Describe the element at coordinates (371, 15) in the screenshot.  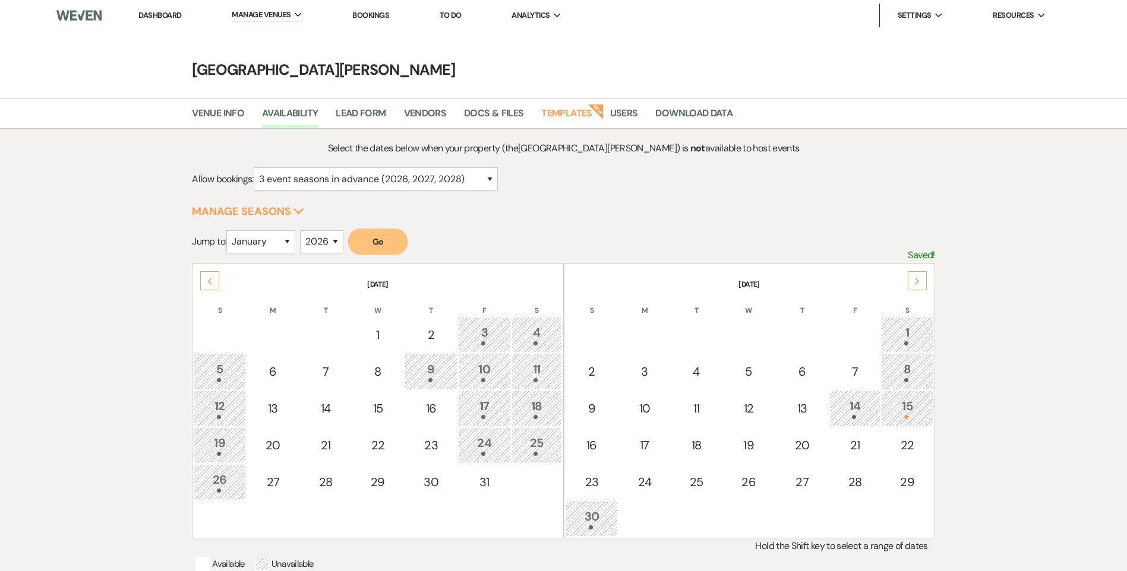
I see `a: Bookings` at that location.